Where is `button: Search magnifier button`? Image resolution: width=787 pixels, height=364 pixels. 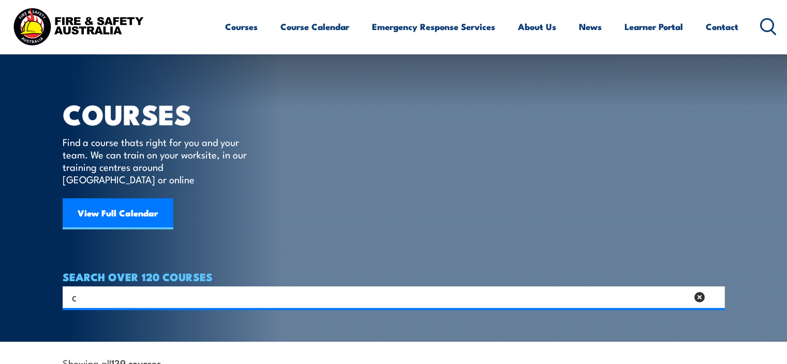 button: Search magnifier button is located at coordinates (714, 297).